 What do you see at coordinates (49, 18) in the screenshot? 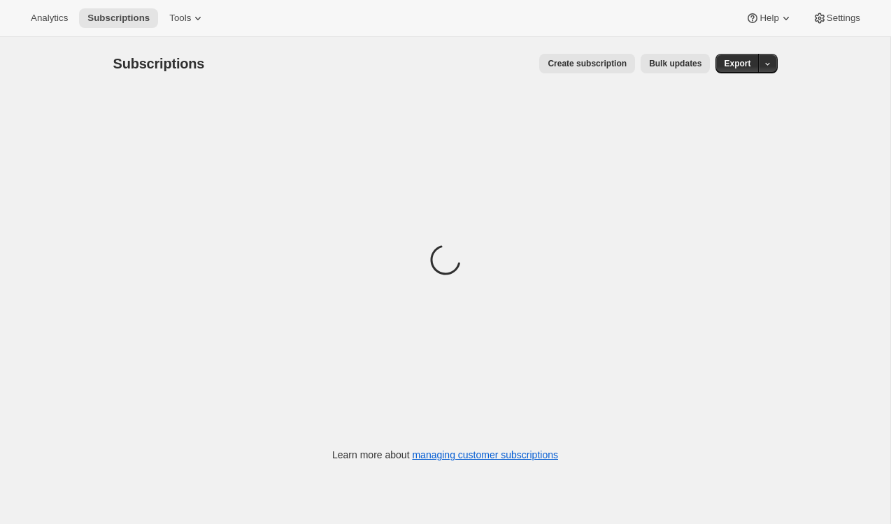
I see `button: Analytics` at bounding box center [49, 18].